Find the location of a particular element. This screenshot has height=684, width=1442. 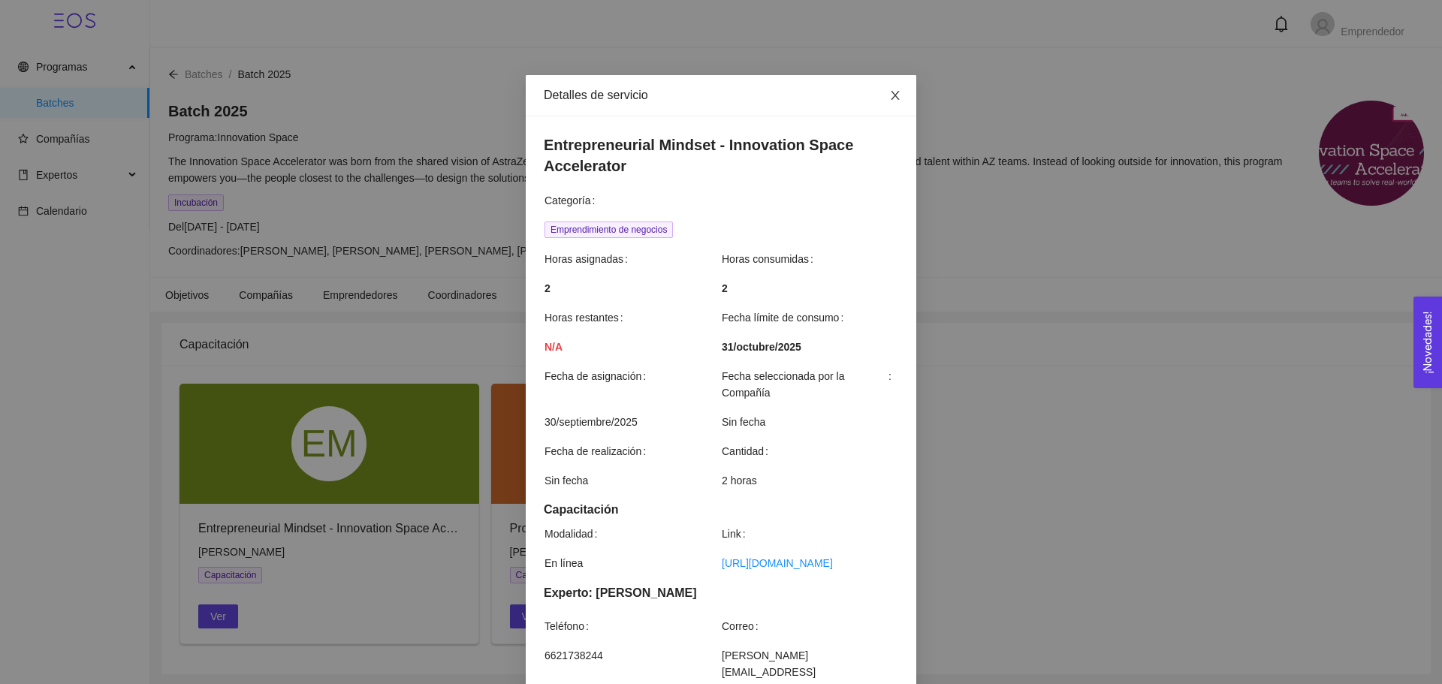

span: Horas restantes is located at coordinates (587, 318).